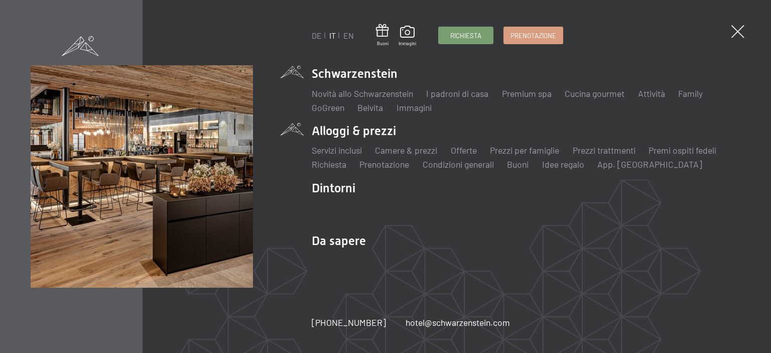 The height and width of the screenshot is (353, 771). I want to click on span: Buoni, so click(382, 44).